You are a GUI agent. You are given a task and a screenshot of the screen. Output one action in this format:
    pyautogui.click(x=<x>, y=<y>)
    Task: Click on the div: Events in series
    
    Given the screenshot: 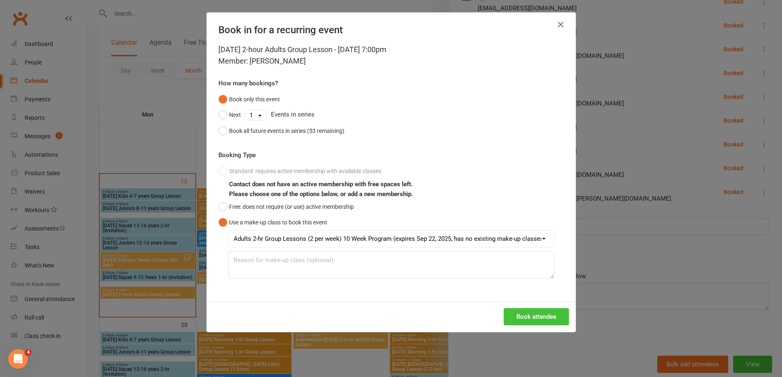 What is the action you would take?
    pyautogui.click(x=391, y=115)
    